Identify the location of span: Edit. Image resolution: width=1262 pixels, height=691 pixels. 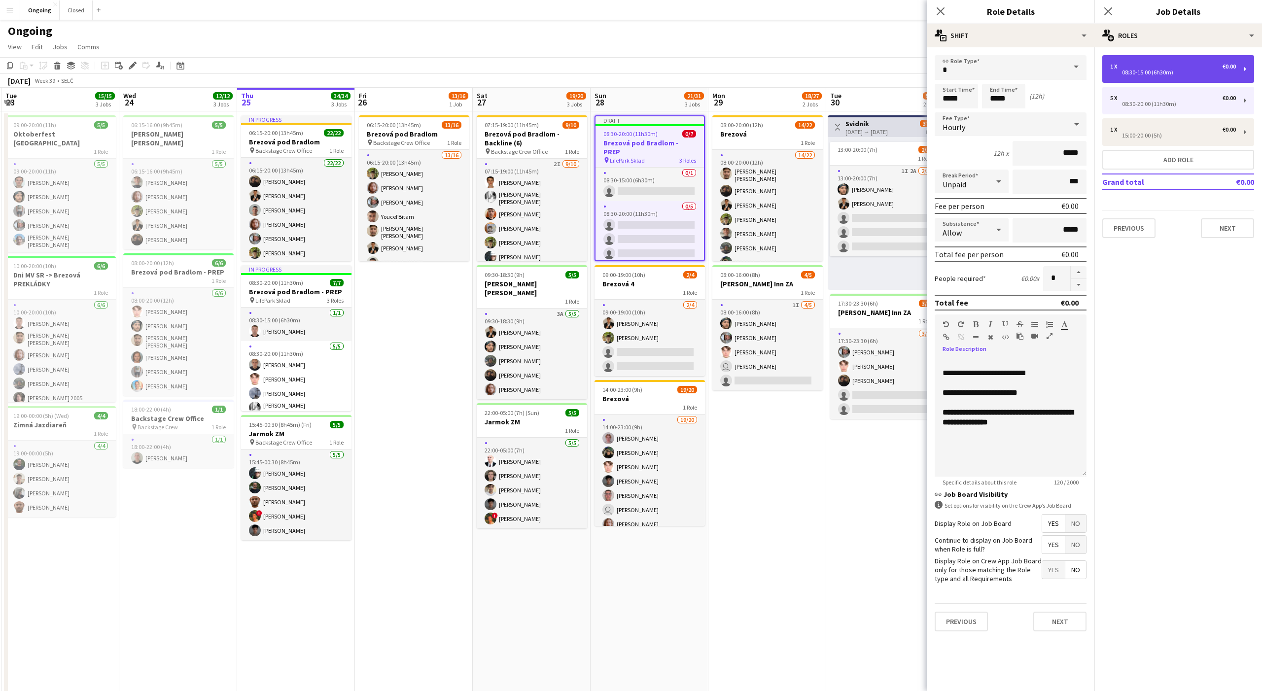
(37, 47).